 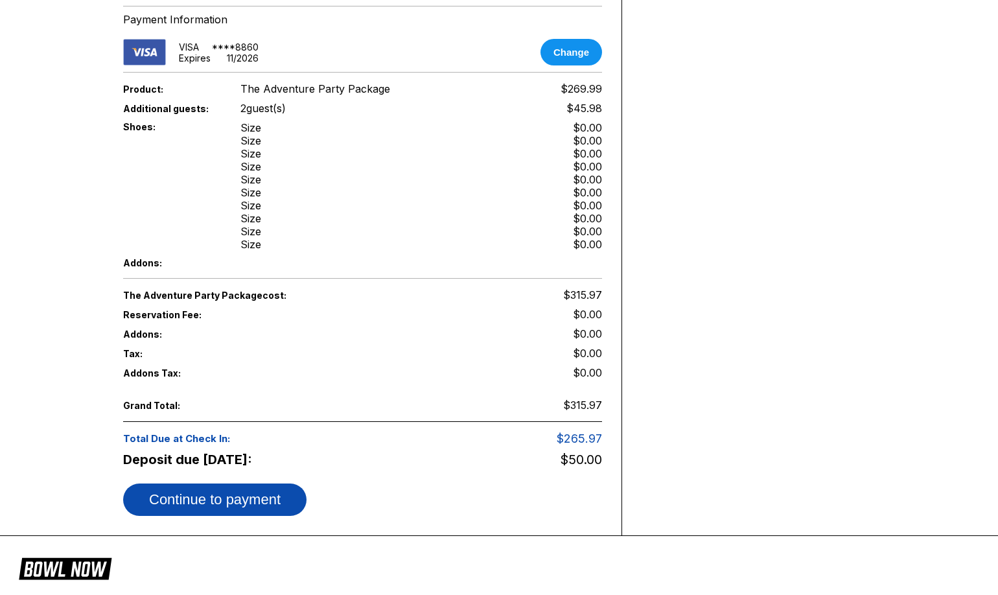 What do you see at coordinates (582, 89) in the screenshot?
I see `span: $269.99` at bounding box center [582, 89].